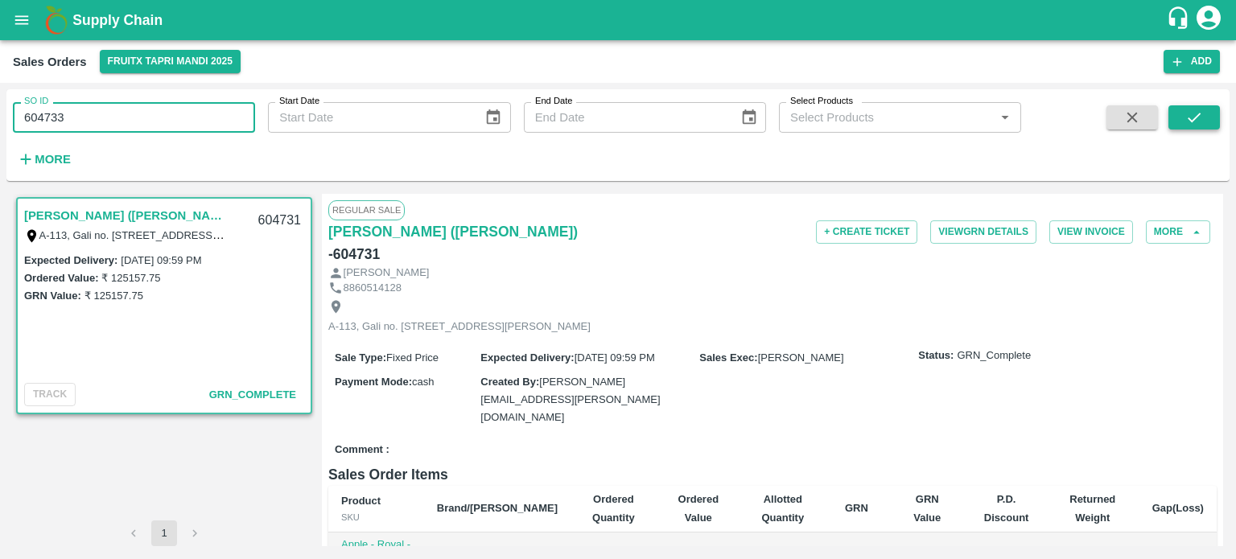 This screenshot has height=559, width=1236. Describe the element at coordinates (373, 381) in the screenshot. I see `label: Payment Mode :` at that location.